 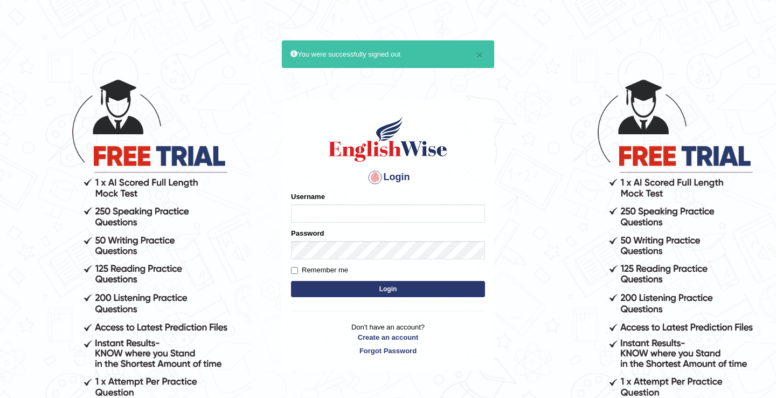 I want to click on a: Create an account, so click(x=388, y=337).